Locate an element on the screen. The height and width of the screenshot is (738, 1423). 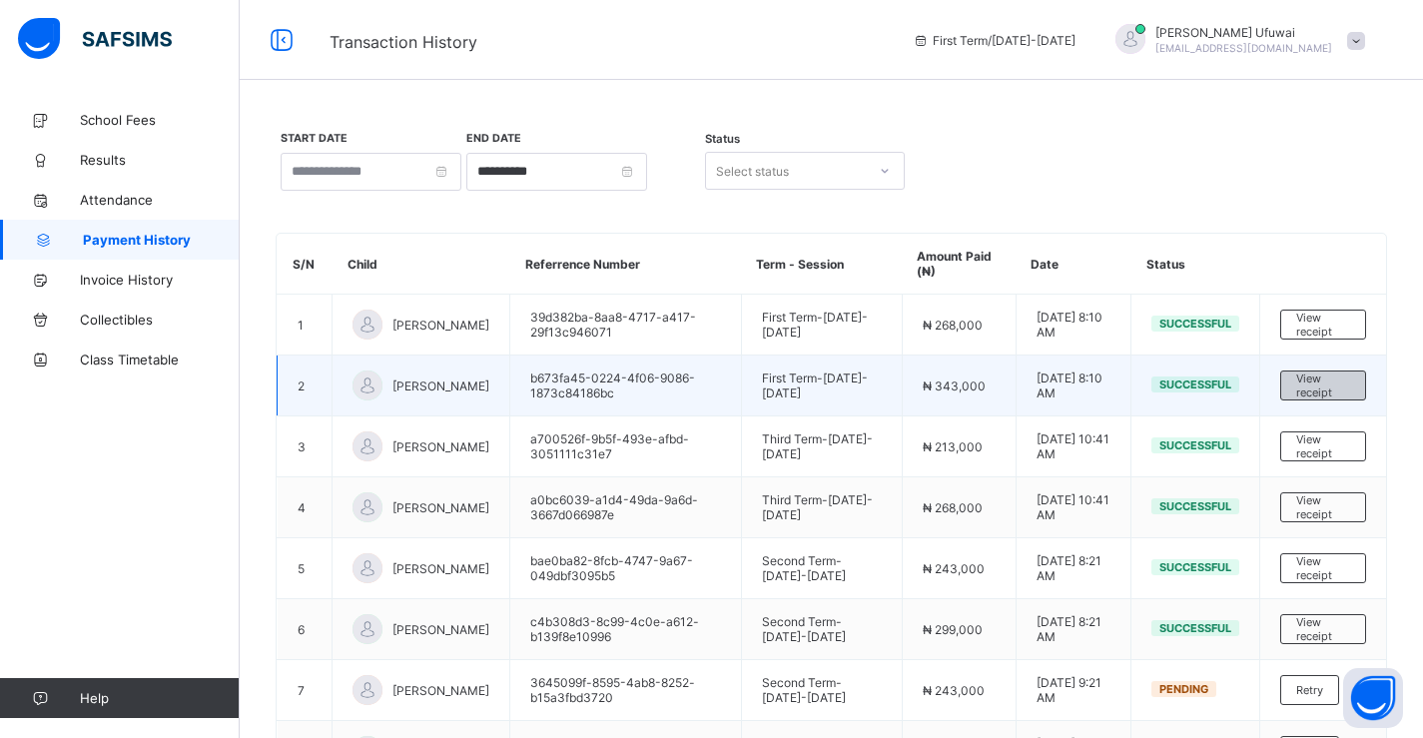
th: S/N is located at coordinates (305, 264).